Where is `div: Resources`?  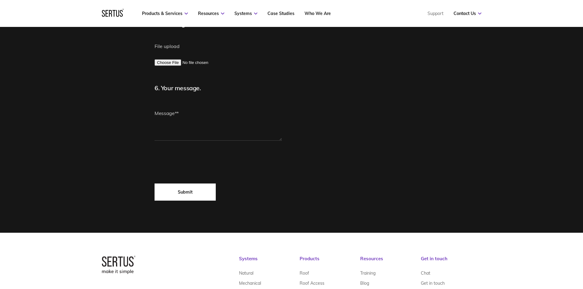
div: Resources is located at coordinates (390, 262).